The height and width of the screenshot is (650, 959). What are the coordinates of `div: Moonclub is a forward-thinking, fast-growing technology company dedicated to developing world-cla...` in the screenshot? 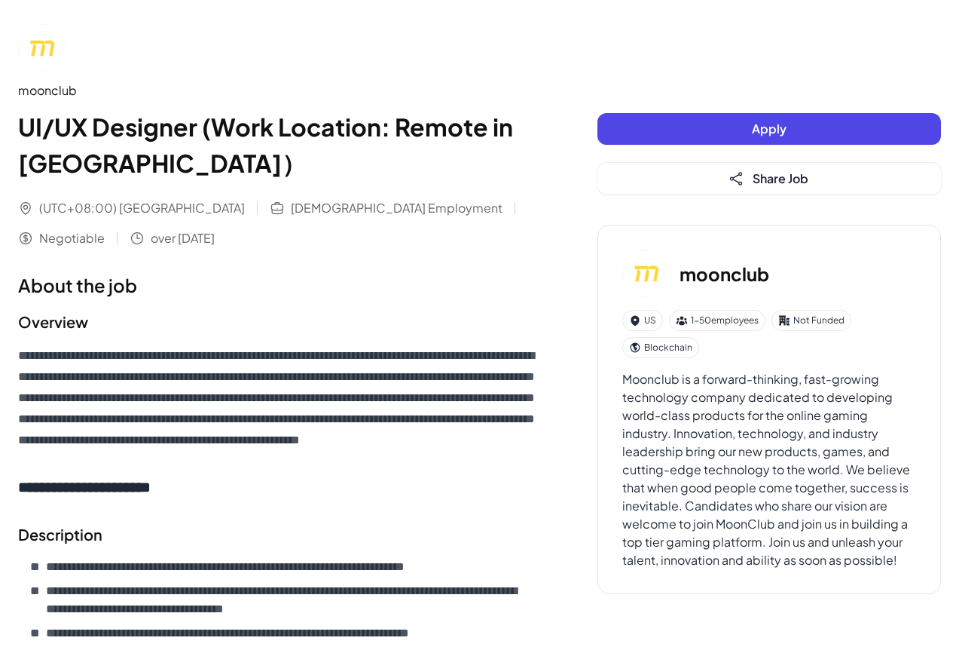 It's located at (769, 469).